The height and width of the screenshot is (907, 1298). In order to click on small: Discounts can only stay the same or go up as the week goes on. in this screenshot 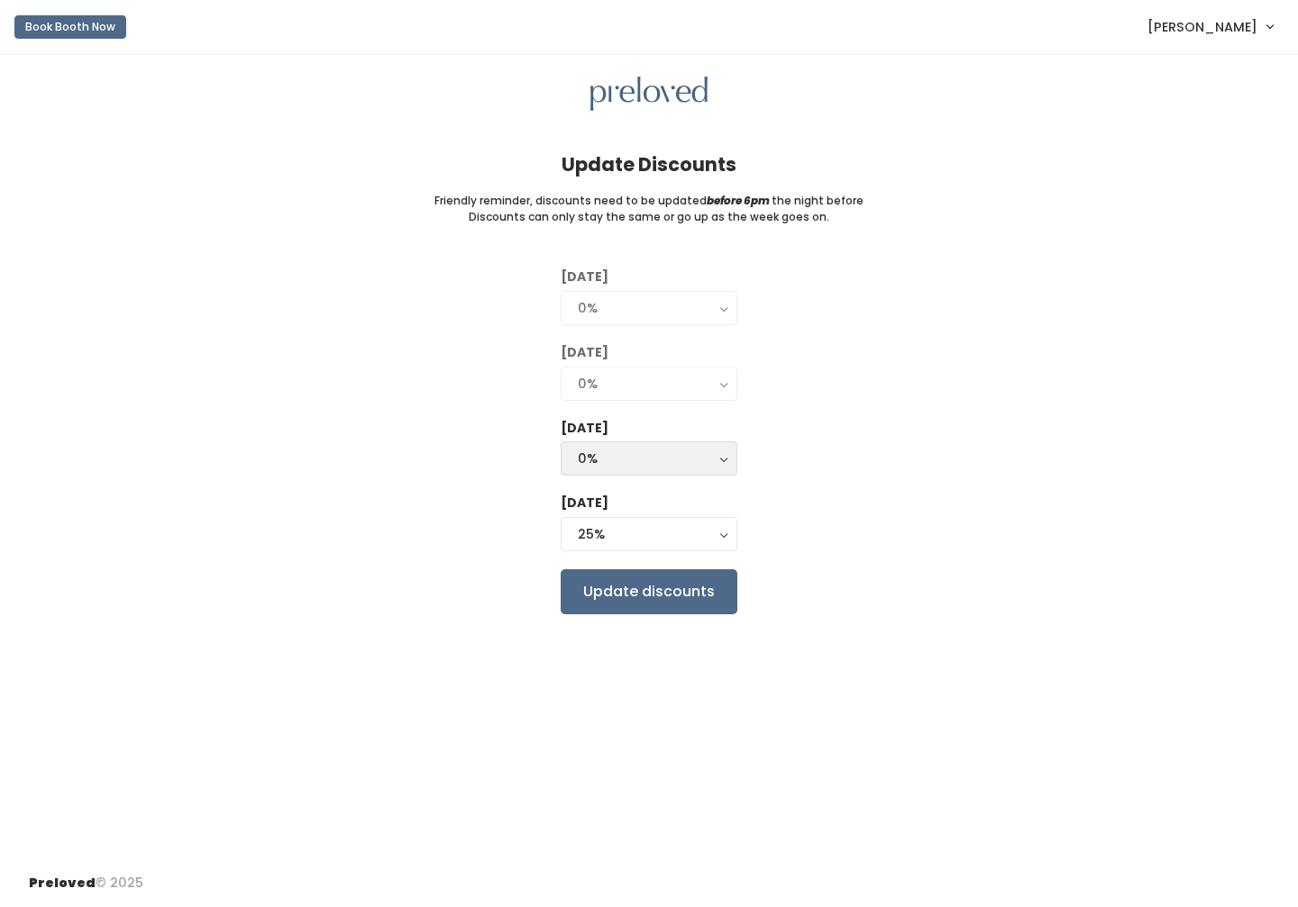, I will do `click(649, 217)`.